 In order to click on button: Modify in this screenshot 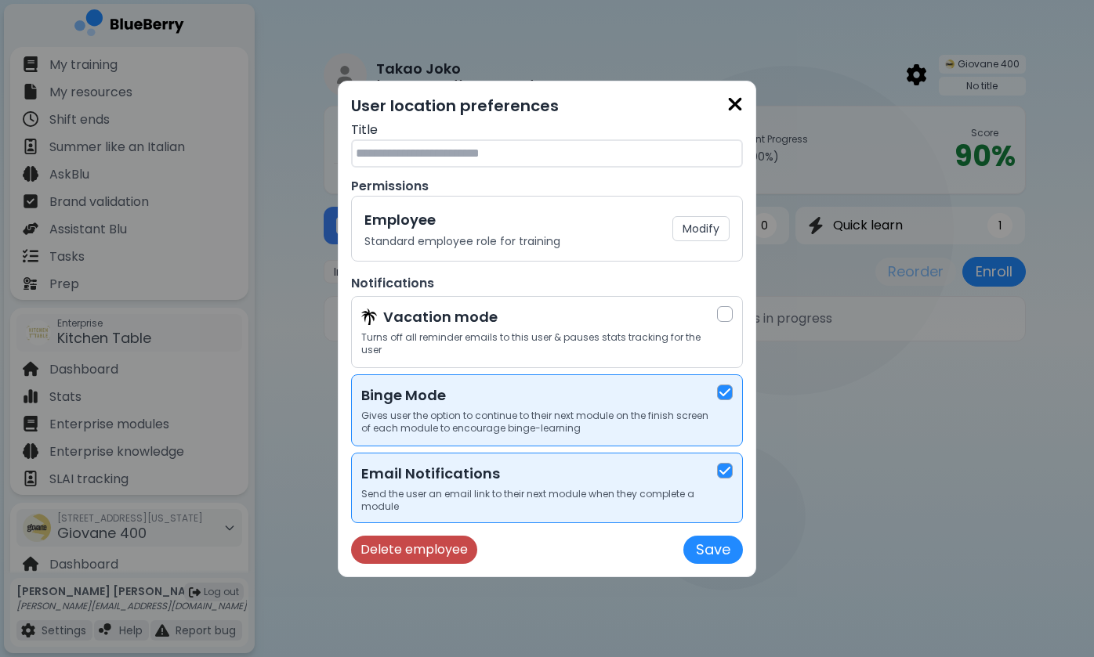, I will do `click(701, 229)`.